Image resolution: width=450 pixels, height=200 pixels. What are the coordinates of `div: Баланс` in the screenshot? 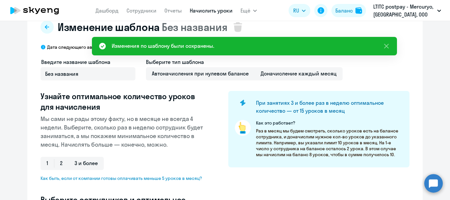 It's located at (344, 11).